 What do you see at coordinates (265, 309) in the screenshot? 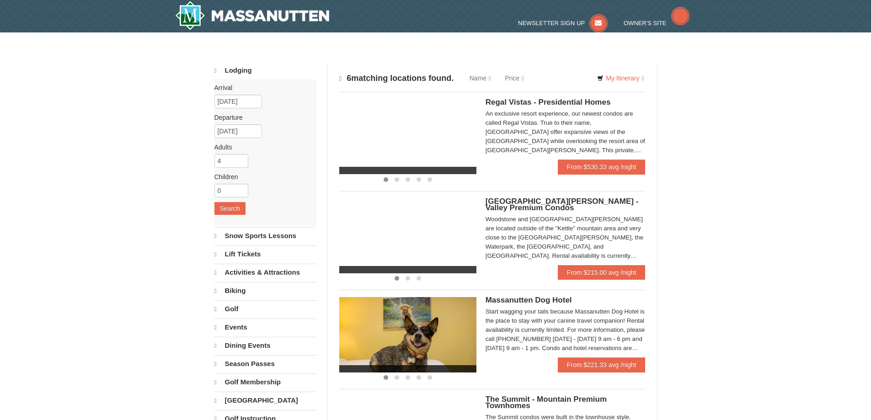
I see `a: Golf` at bounding box center [265, 309].